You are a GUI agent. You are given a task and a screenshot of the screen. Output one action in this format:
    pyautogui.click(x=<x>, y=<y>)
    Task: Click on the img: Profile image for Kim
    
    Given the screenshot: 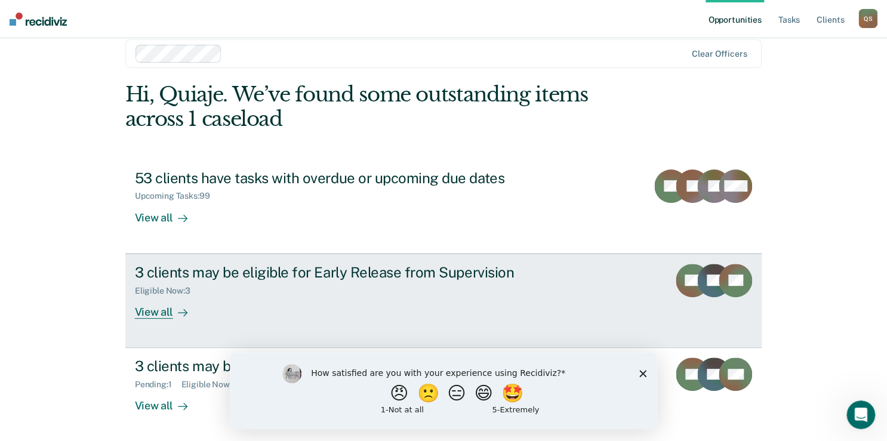 What is the action you would take?
    pyautogui.click(x=62, y=21)
    